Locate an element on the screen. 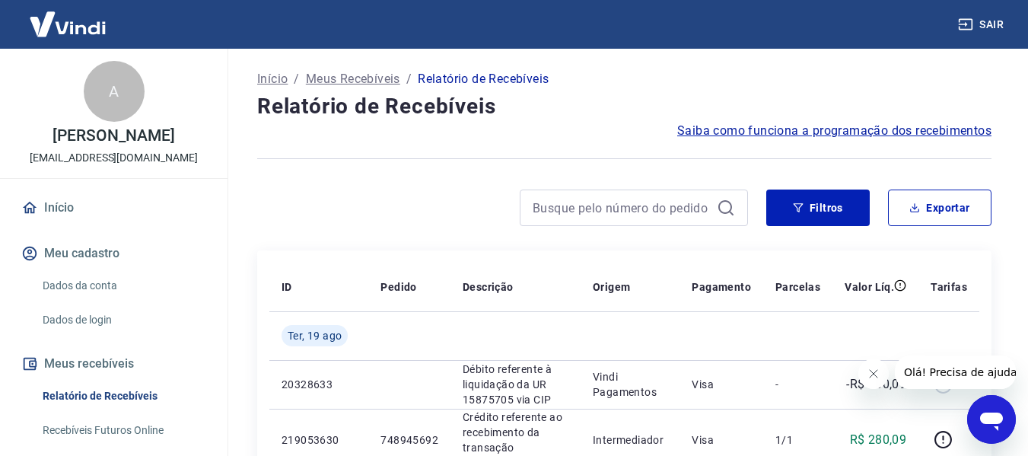 Image resolution: width=1028 pixels, height=456 pixels. p: Tarifas is located at coordinates (949, 287).